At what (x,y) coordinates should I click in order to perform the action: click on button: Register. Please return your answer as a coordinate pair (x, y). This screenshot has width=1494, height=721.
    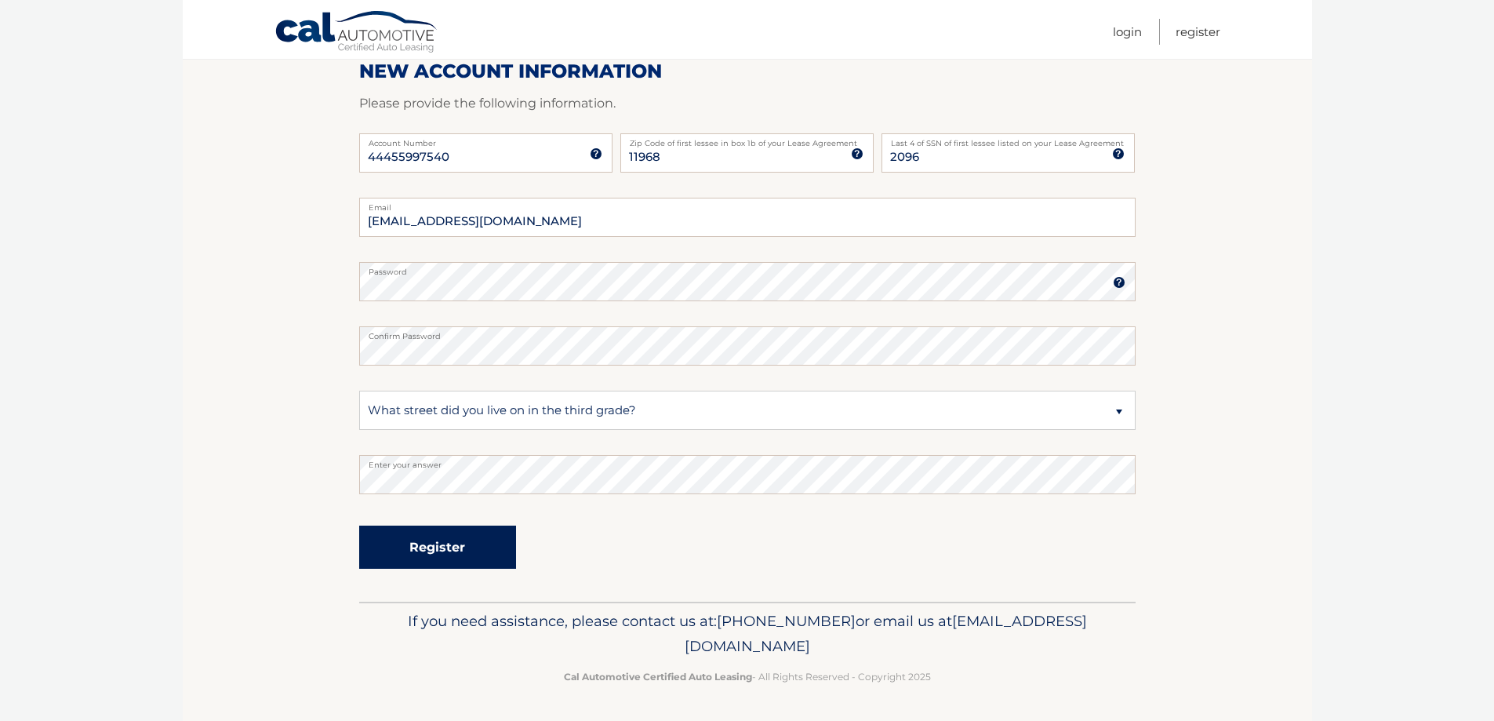
    Looking at the image, I should click on (438, 547).